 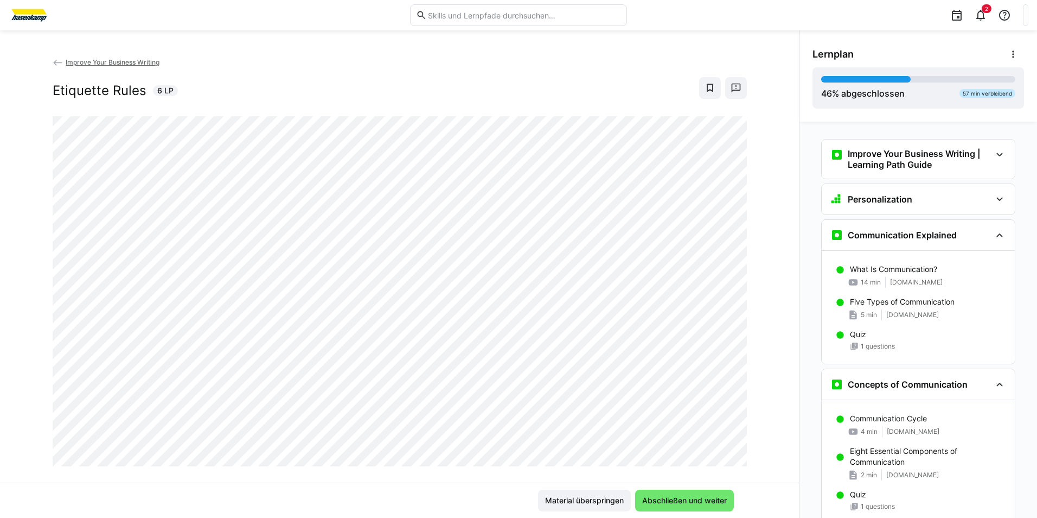 I want to click on span: 5 min, so click(x=869, y=315).